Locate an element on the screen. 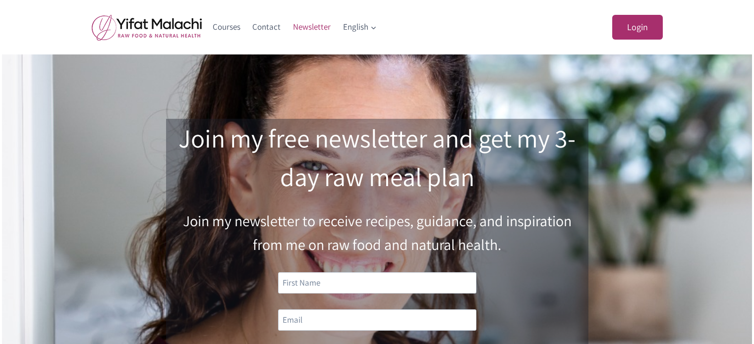  a: Contact is located at coordinates (267, 27).